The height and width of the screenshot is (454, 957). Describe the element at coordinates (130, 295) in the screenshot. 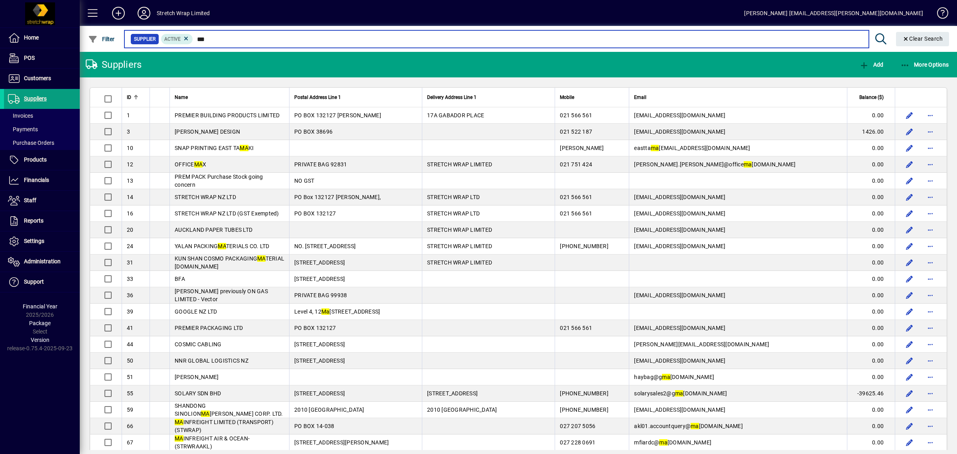

I see `span: 36` at that location.